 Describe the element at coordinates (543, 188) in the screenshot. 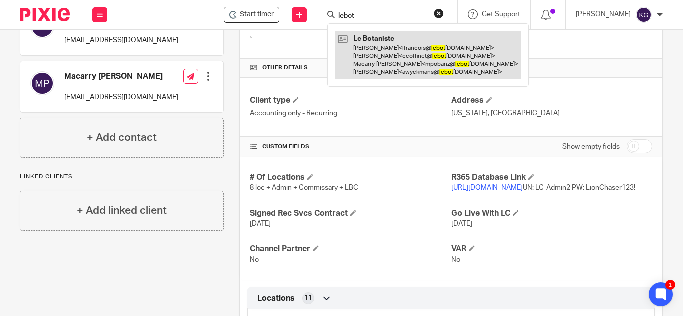

I see `span: UN: LC-Admin2 PW: LionChaser123!` at that location.